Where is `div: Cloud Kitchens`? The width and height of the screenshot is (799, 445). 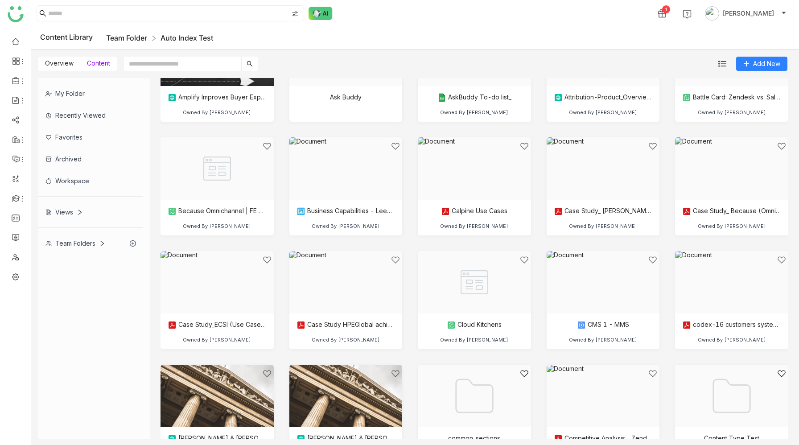
div: Cloud Kitchens is located at coordinates (474, 325).